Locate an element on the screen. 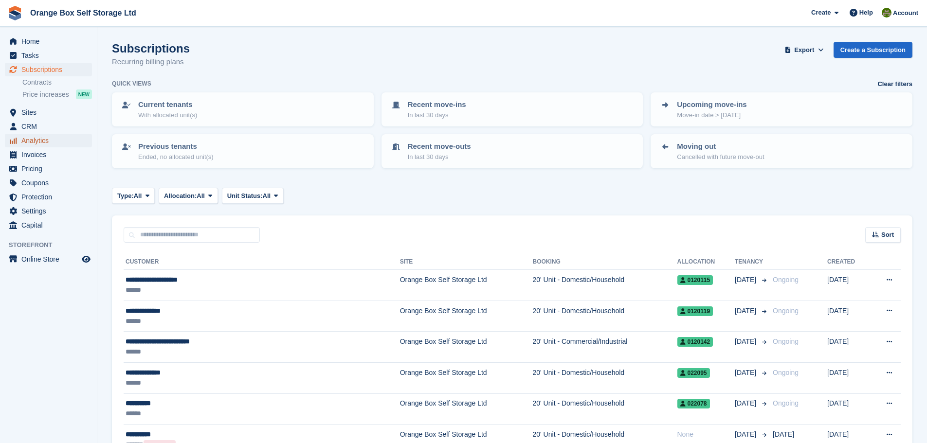  a: Create a Subscription is located at coordinates (873, 50).